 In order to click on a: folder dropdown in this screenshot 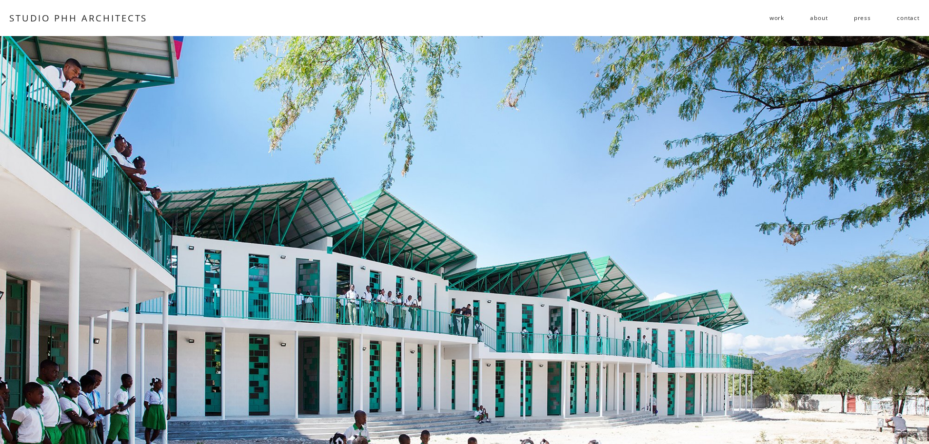, I will do `click(776, 18)`.